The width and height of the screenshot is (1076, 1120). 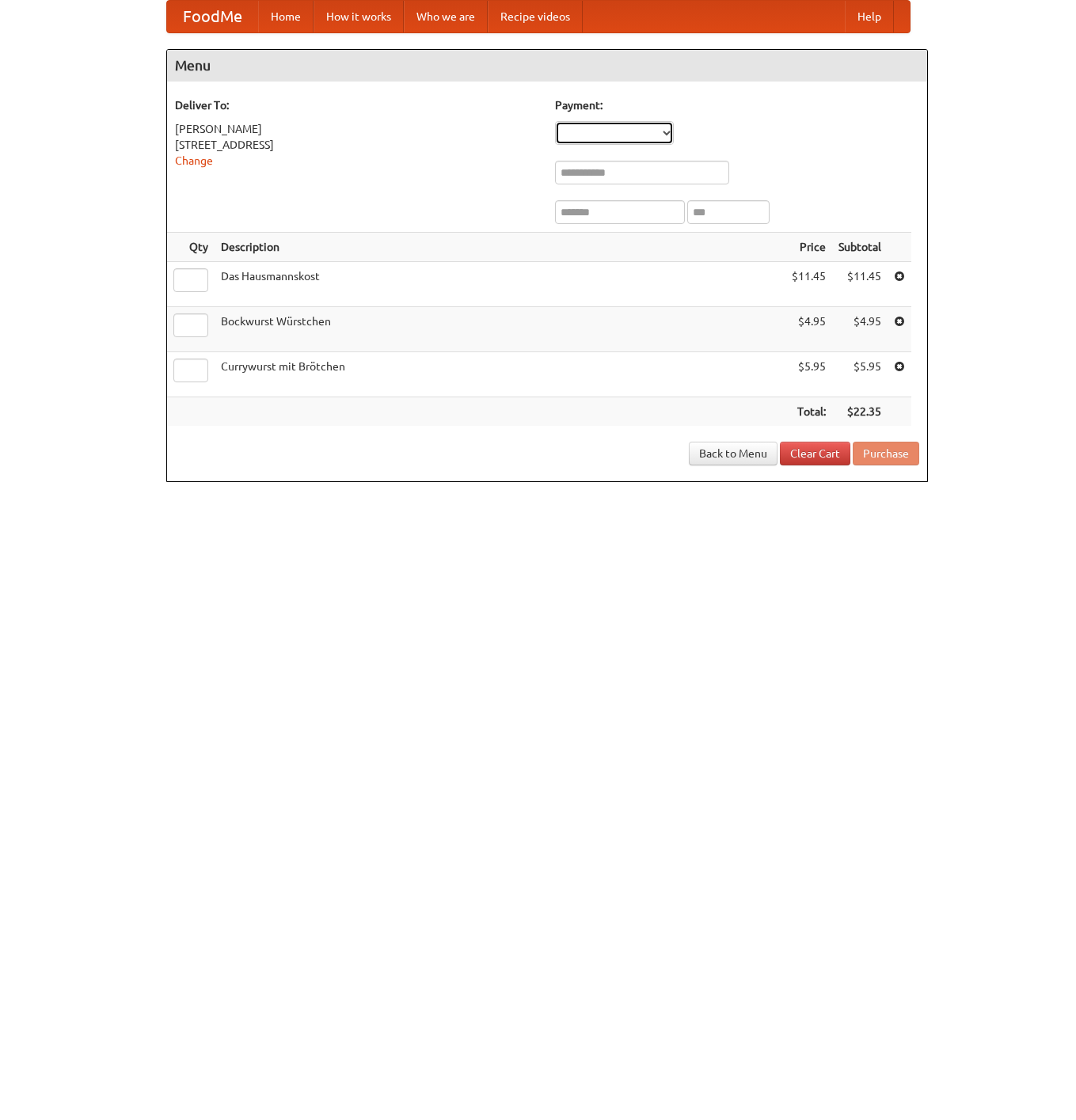 I want to click on a: Who we are, so click(x=446, y=16).